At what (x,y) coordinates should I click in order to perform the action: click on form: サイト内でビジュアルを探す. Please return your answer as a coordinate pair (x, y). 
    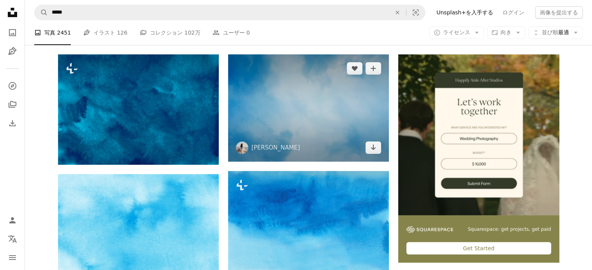
    Looking at the image, I should click on (229, 12).